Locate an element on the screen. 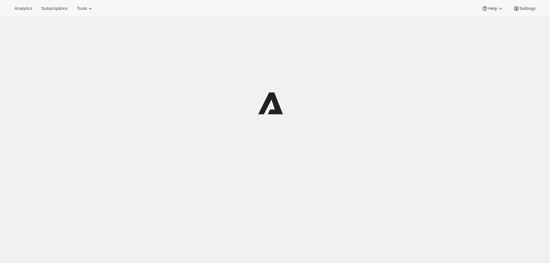  button: Subscriptions is located at coordinates (54, 9).